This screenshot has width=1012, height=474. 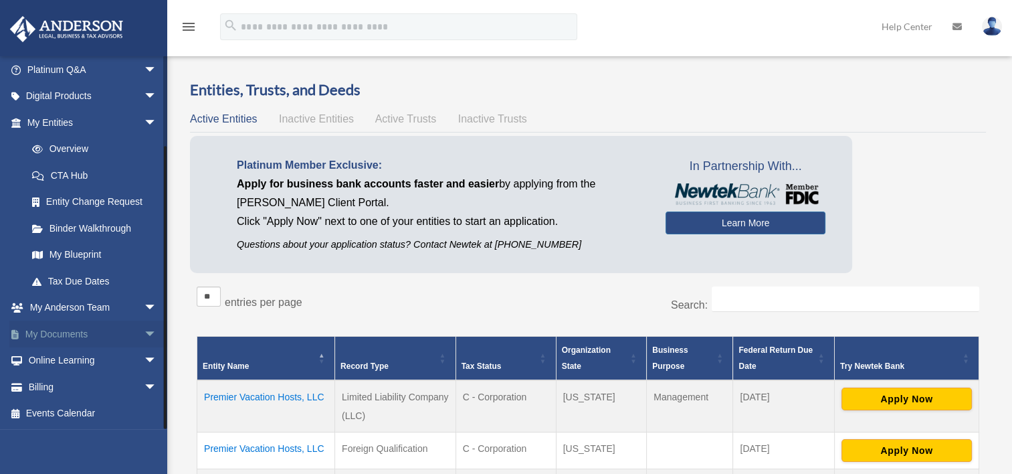 What do you see at coordinates (93, 334) in the screenshot?
I see `a: My Documentsarrow_drop_down` at bounding box center [93, 334].